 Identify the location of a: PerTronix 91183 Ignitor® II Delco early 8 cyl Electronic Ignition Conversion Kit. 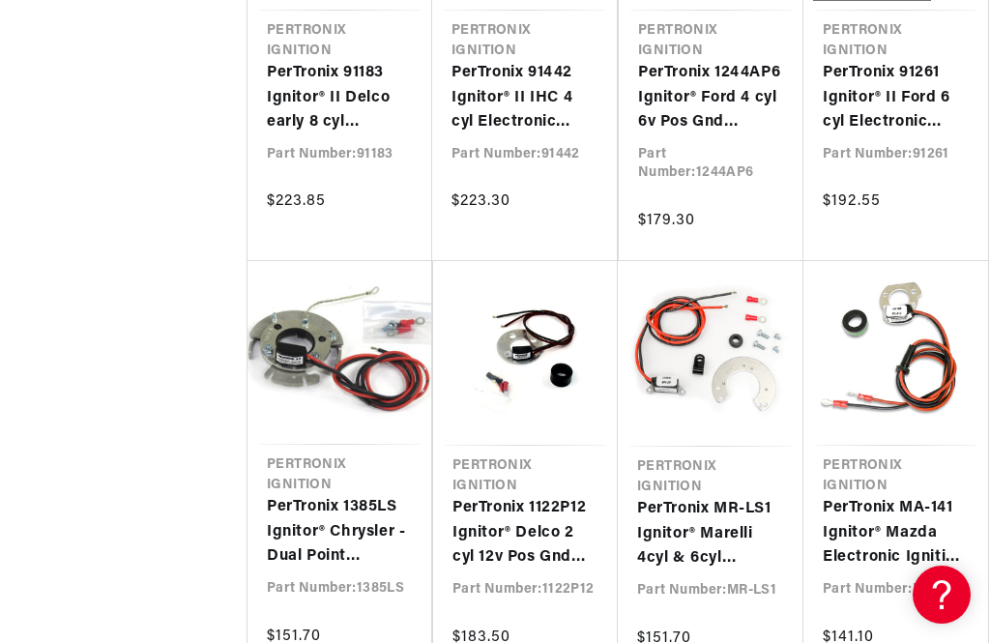
(339, 98).